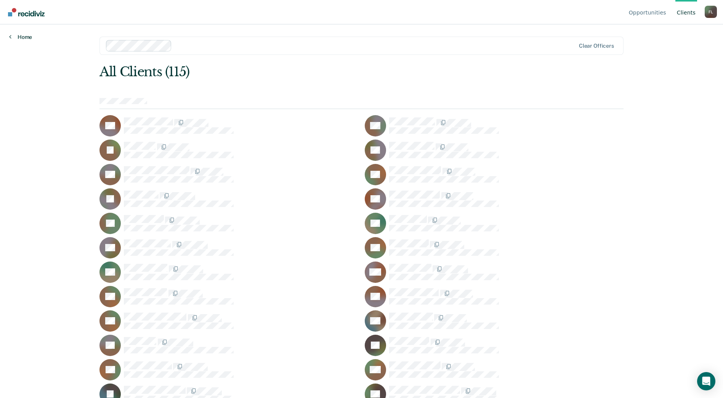  What do you see at coordinates (707, 381) in the screenshot?
I see `div: Open Intercom Messenger` at bounding box center [707, 381].